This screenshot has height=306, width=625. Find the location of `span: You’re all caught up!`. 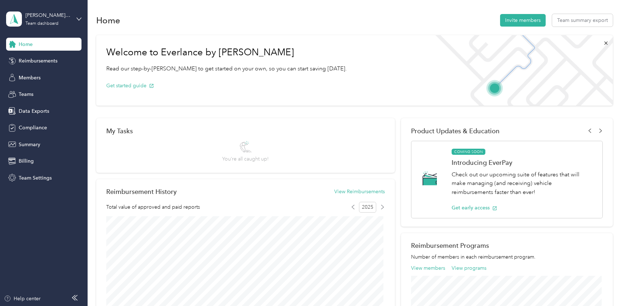

span: You’re all caught up! is located at coordinates (245, 159).